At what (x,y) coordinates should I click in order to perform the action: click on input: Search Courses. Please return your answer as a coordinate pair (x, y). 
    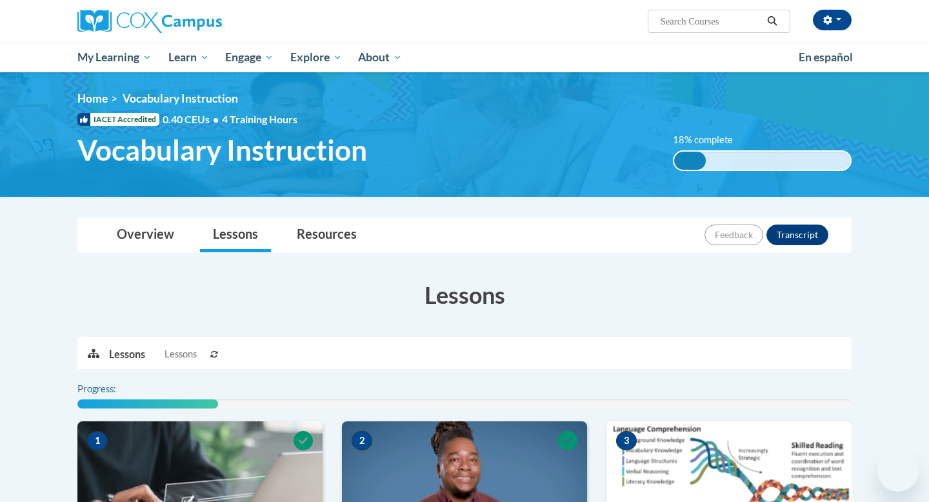
    Looking at the image, I should click on (711, 21).